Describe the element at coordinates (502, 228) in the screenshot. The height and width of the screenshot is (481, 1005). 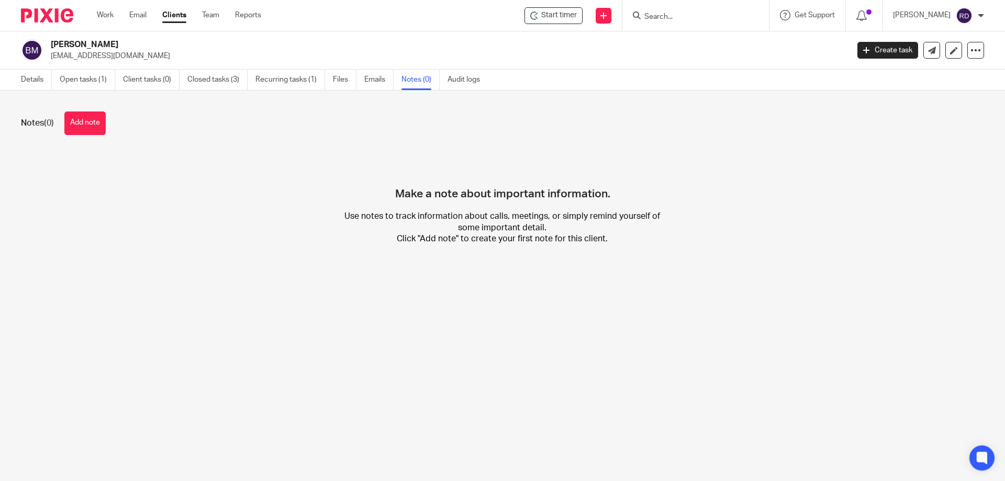
I see `p: Use notes to track information about calls, meetings, or simply remind yourself of some important...` at that location.